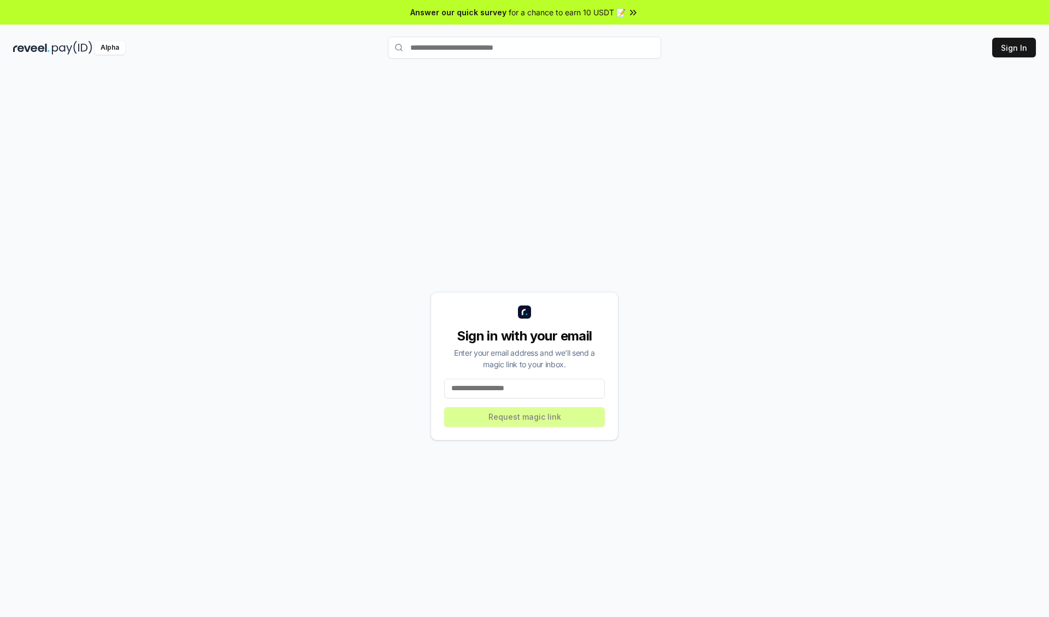 Image resolution: width=1049 pixels, height=617 pixels. Describe the element at coordinates (525, 358) in the screenshot. I see `div: Enter your email address and we’ll send a magic link to your inbox.` at that location.